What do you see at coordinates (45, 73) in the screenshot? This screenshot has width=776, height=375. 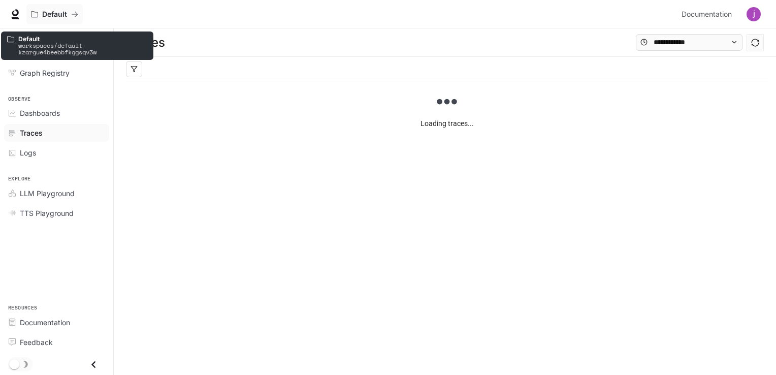 I see `span: Graph Registry` at bounding box center [45, 73].